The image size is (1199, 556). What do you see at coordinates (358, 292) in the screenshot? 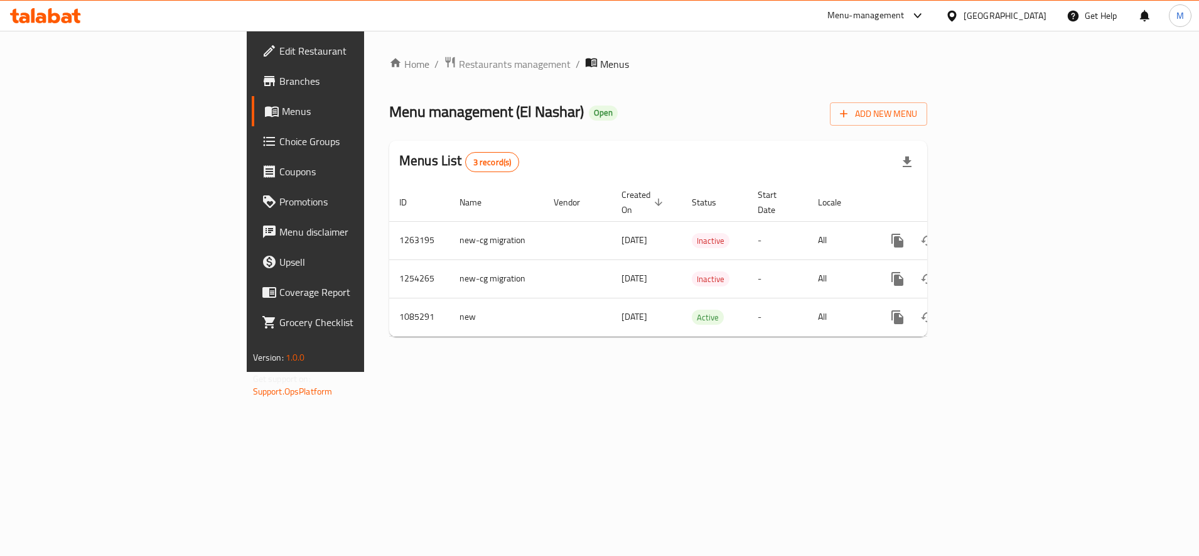
I see `span: Coverage Report` at bounding box center [358, 292].